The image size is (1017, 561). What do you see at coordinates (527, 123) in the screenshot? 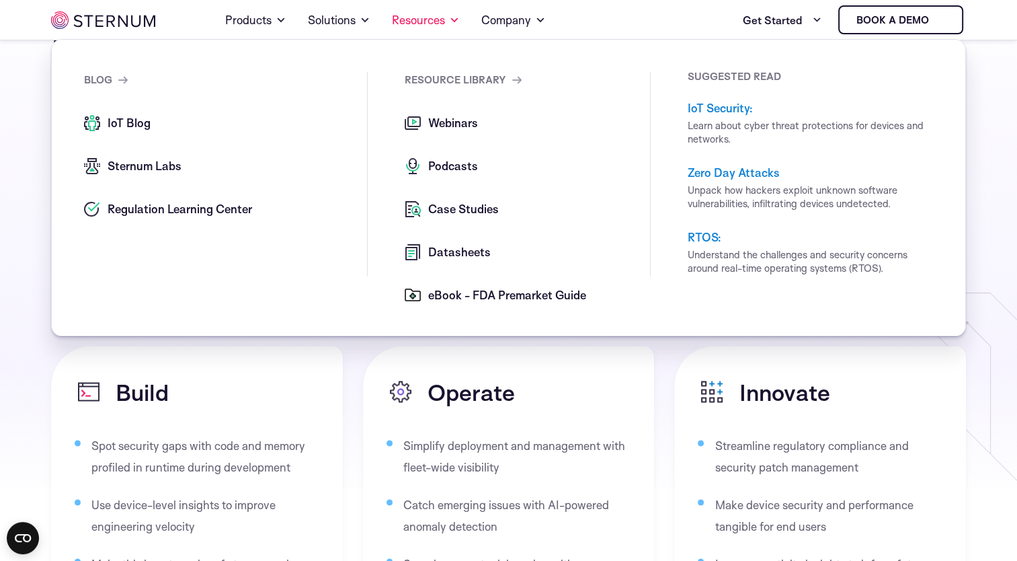
I see `a: Webinars` at bounding box center [527, 123].